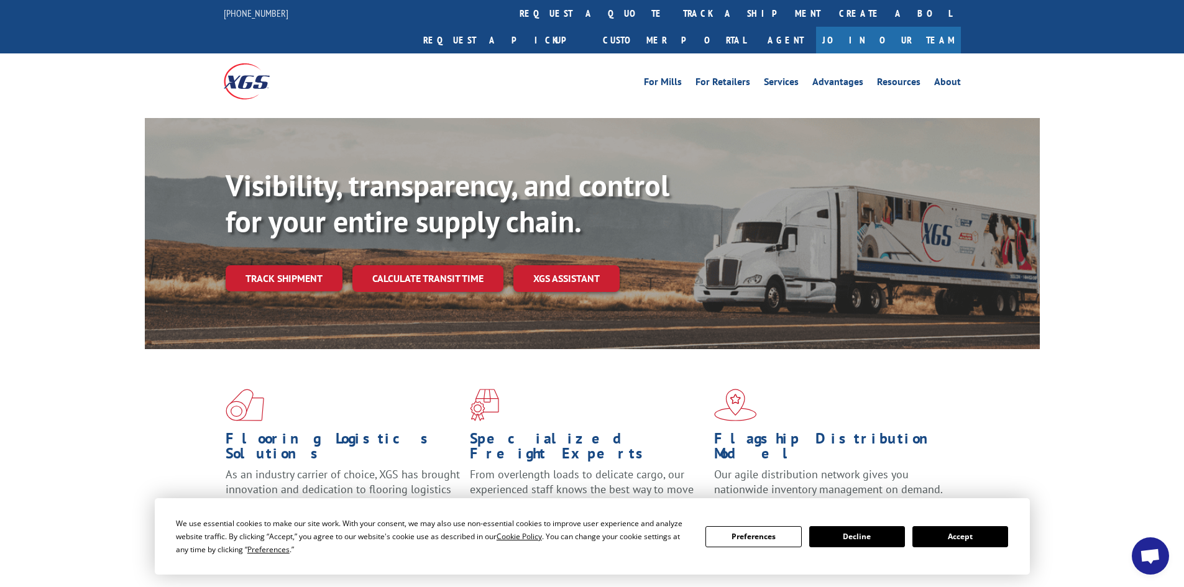 This screenshot has height=587, width=1184. What do you see at coordinates (674, 40) in the screenshot?
I see `a: Customer Portal` at bounding box center [674, 40].